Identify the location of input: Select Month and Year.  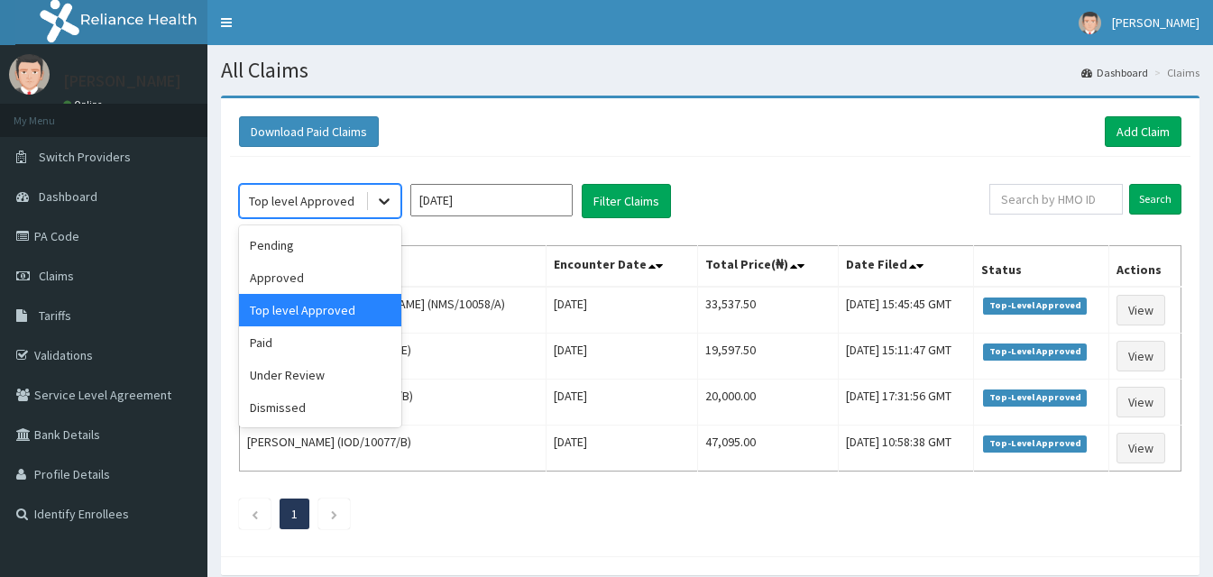
(492, 200).